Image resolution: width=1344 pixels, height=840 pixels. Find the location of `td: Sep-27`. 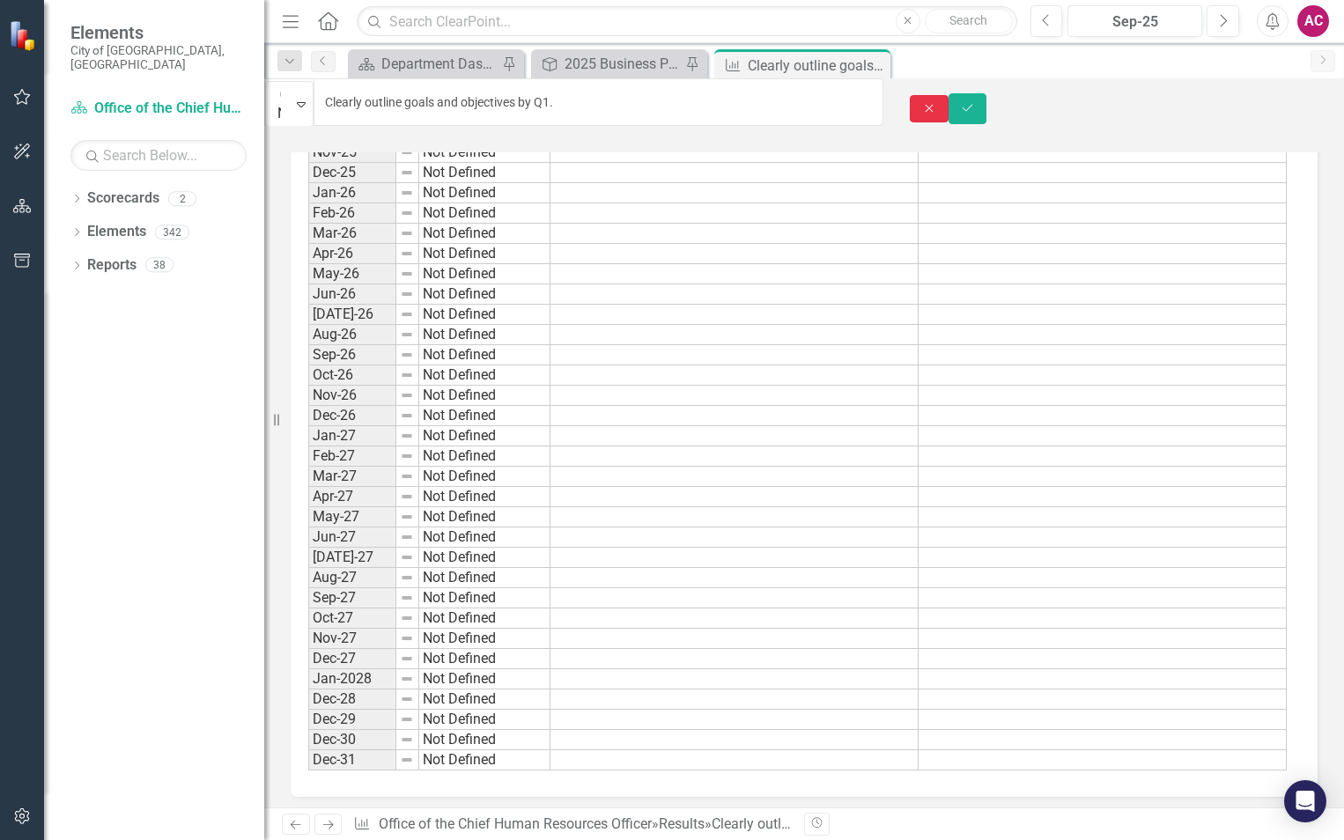

td: Sep-27 is located at coordinates (352, 598).